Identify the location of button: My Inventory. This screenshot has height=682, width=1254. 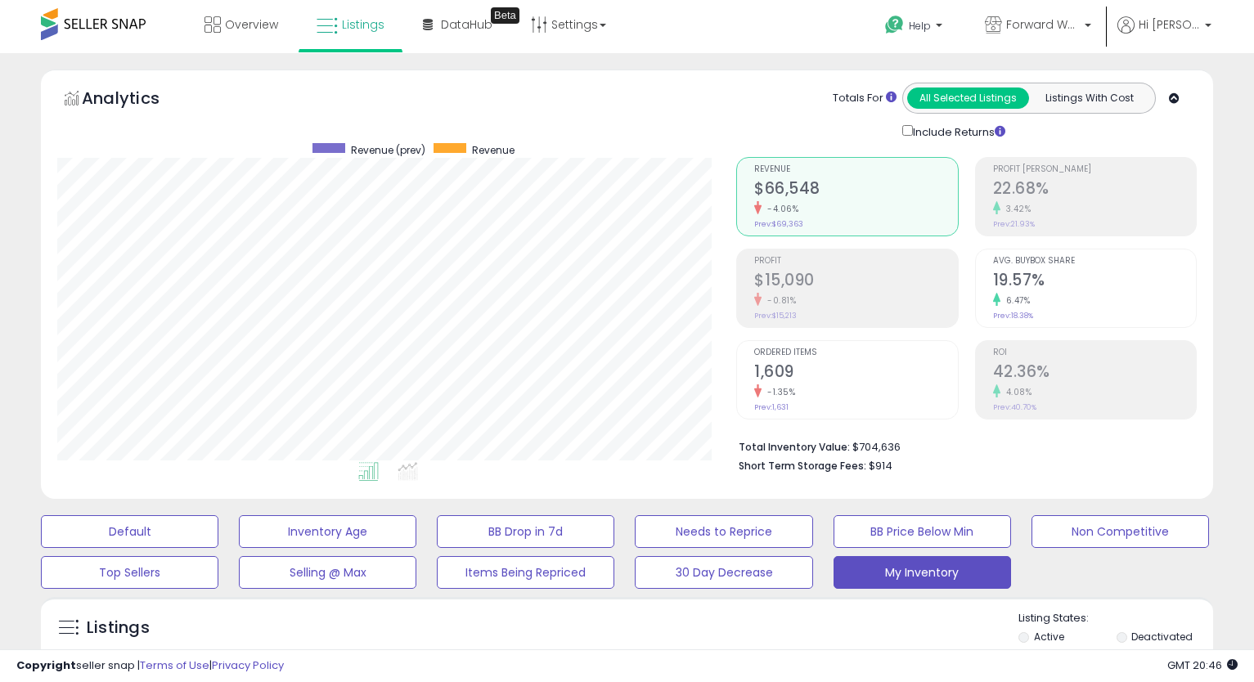
(922, 573).